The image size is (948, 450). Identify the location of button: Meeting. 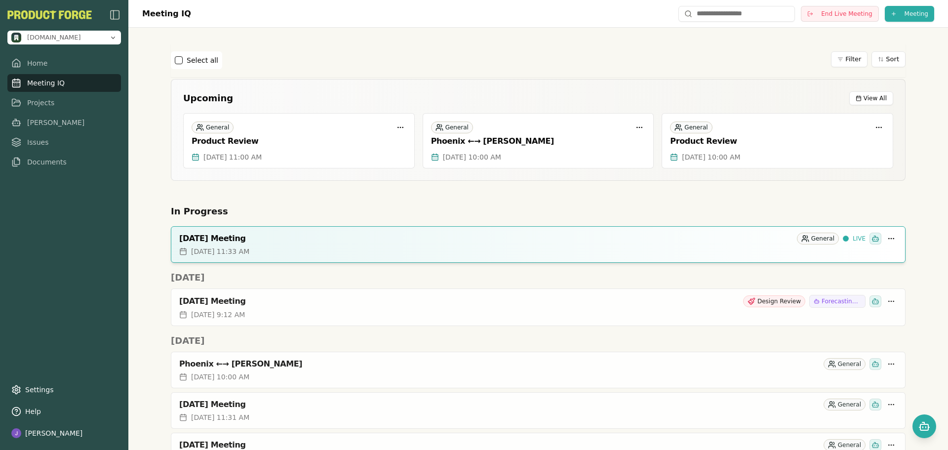
(910, 14).